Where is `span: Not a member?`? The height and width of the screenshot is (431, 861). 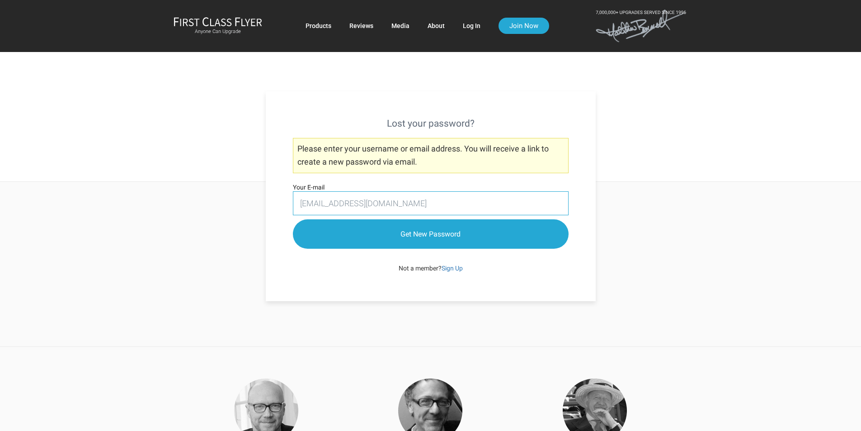
span: Not a member? is located at coordinates (431, 268).